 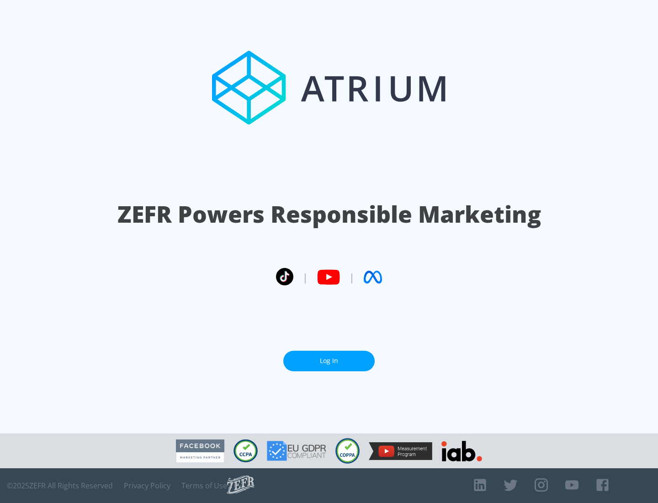 What do you see at coordinates (204, 486) in the screenshot?
I see `a: Terms of Use` at bounding box center [204, 486].